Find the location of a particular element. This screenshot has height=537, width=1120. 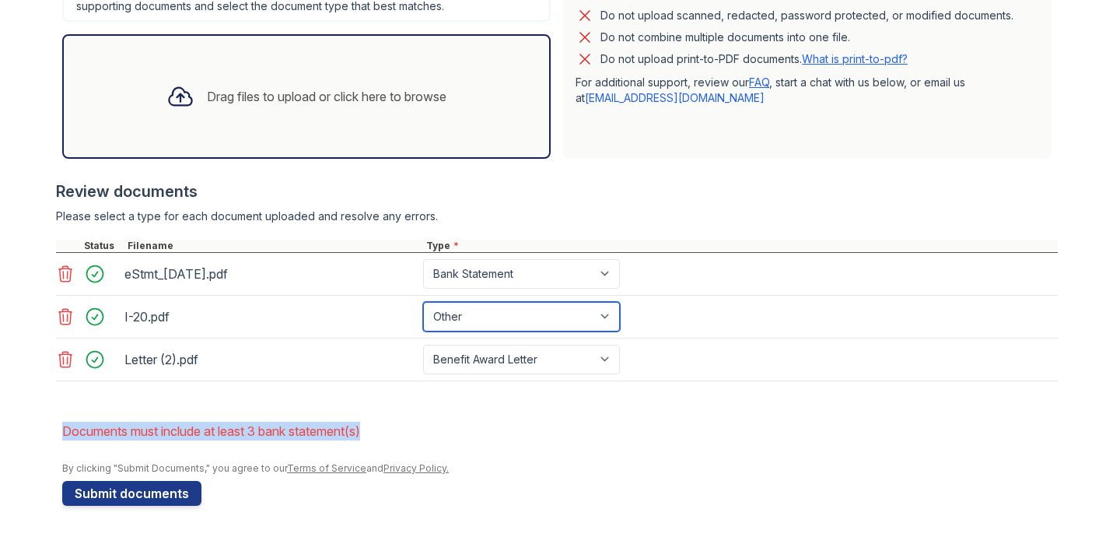

div: Status is located at coordinates (103, 246).